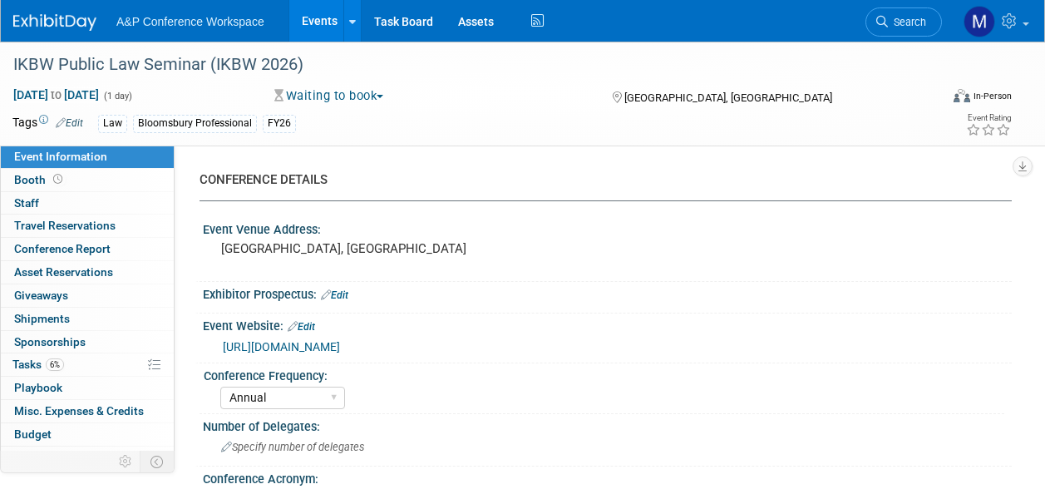 The image size is (1045, 494). What do you see at coordinates (87, 295) in the screenshot?
I see `a: Giveaways` at bounding box center [87, 295].